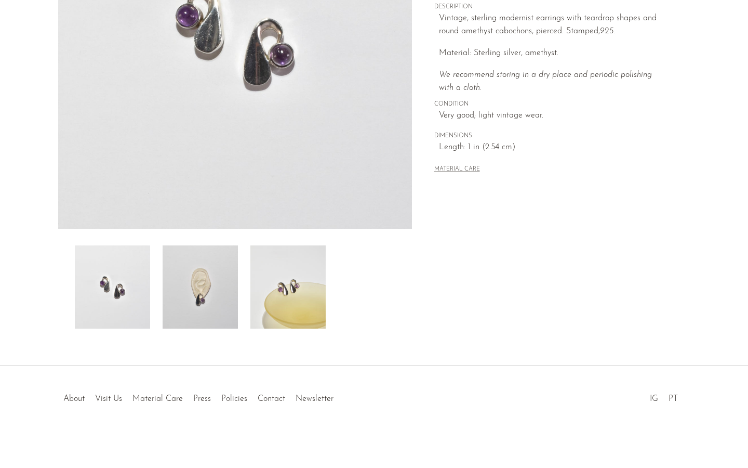 This screenshot has height=468, width=748. I want to click on ul: Quick links, so click(199, 396).